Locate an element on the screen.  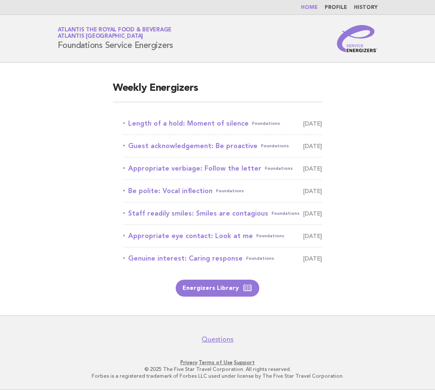
a: Terms of Use is located at coordinates (216, 363).